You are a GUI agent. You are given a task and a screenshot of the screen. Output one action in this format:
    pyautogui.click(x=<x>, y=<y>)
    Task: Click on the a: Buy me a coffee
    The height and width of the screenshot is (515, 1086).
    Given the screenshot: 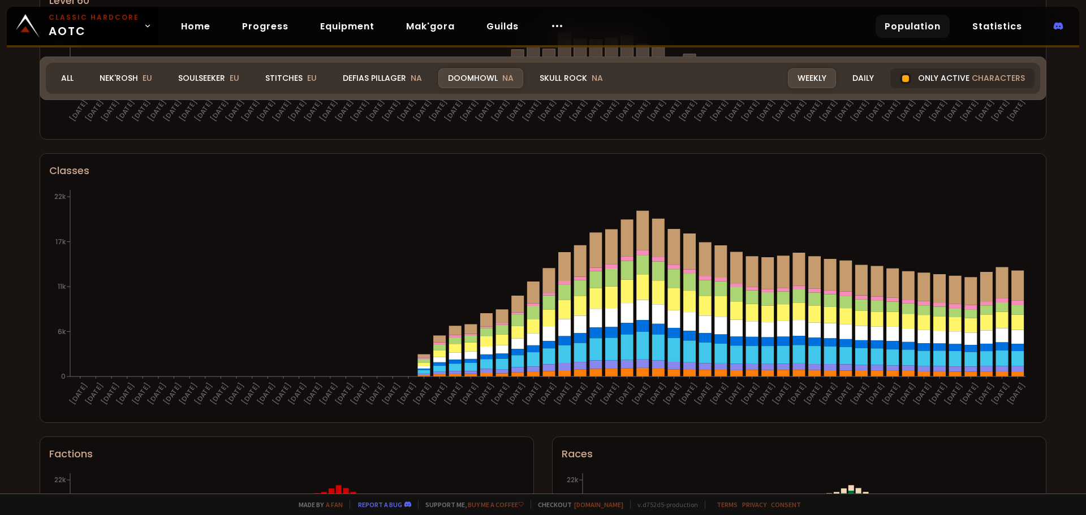 What is the action you would take?
    pyautogui.click(x=495, y=504)
    